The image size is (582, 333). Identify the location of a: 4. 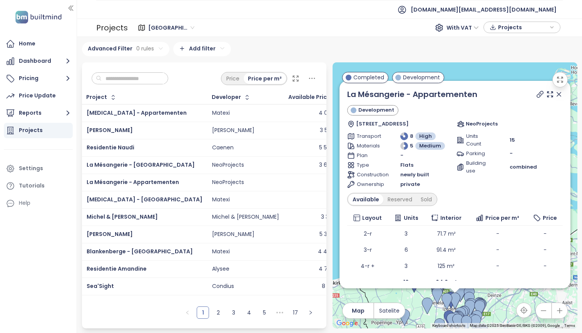
(249, 312).